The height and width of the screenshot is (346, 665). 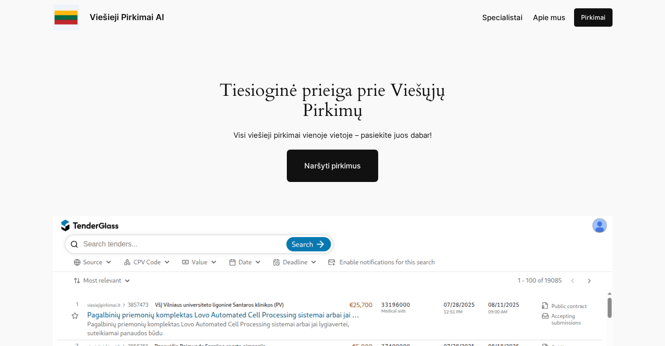 What do you see at coordinates (524, 17) in the screenshot?
I see `nav: Navigation` at bounding box center [524, 17].